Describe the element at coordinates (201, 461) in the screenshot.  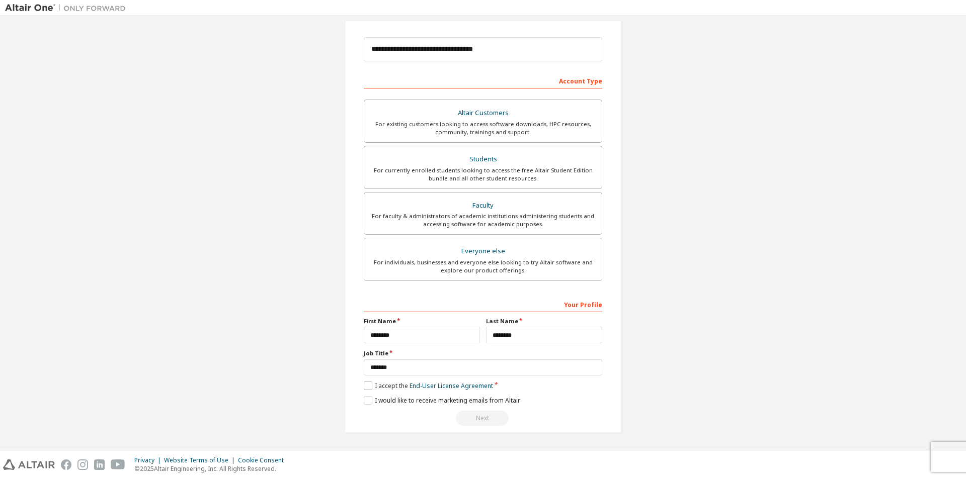
I see `div: Website Terms of Use` at that location.